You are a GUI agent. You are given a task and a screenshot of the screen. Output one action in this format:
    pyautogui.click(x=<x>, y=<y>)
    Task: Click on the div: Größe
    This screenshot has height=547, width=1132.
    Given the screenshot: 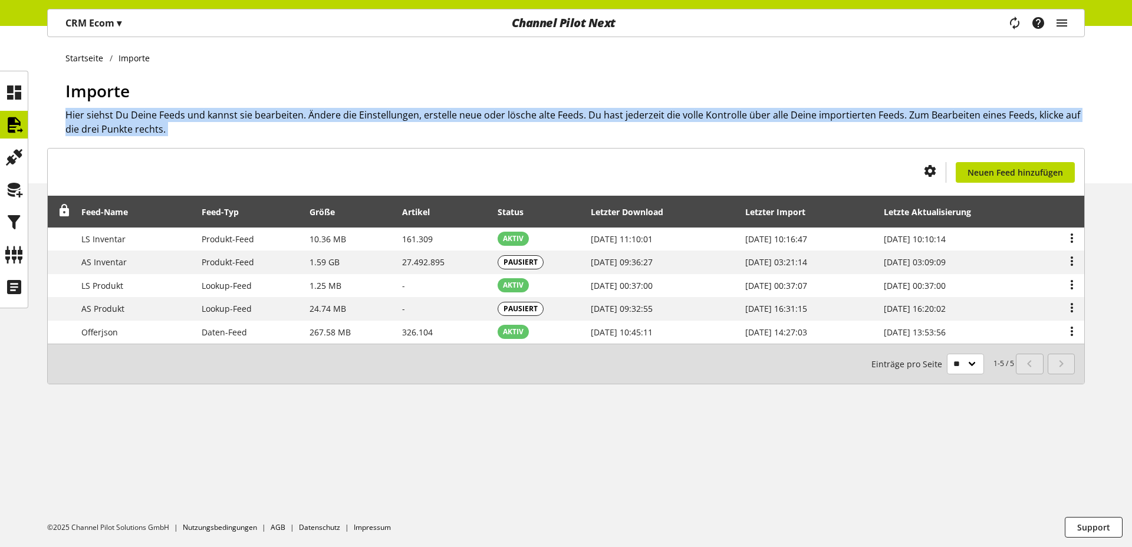 What is the action you would take?
    pyautogui.click(x=328, y=212)
    